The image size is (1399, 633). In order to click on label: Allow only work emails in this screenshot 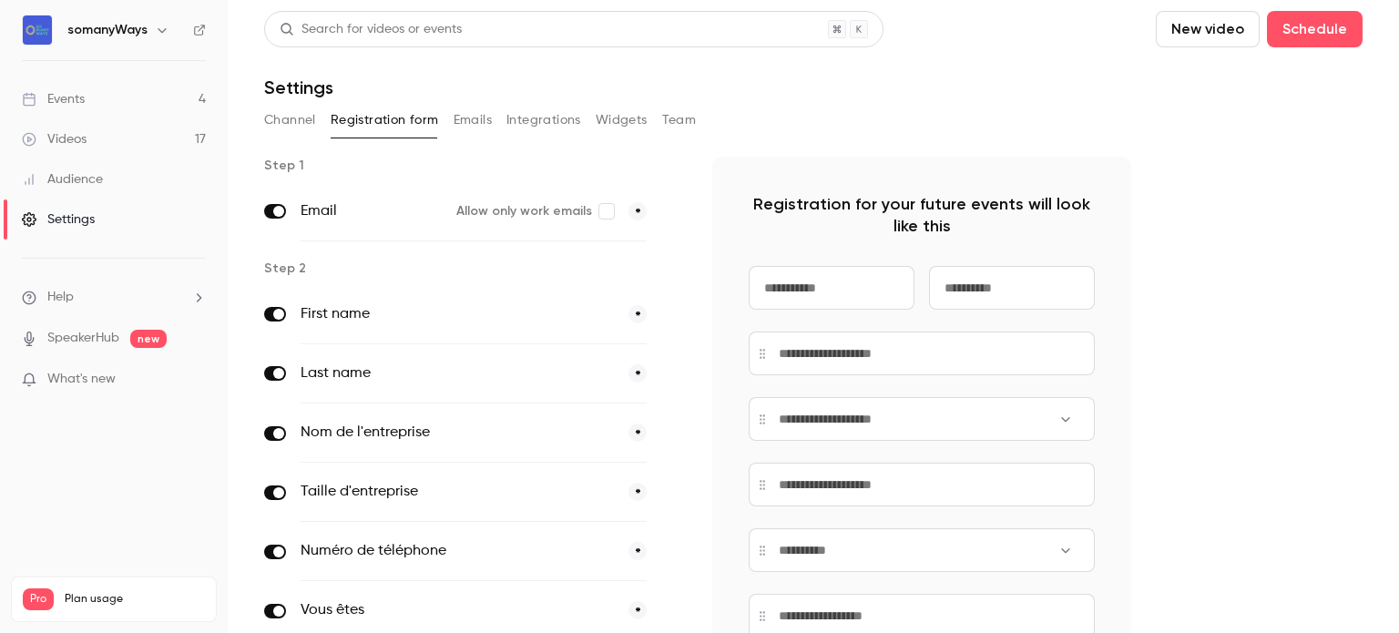, I will do `click(535, 211)`.